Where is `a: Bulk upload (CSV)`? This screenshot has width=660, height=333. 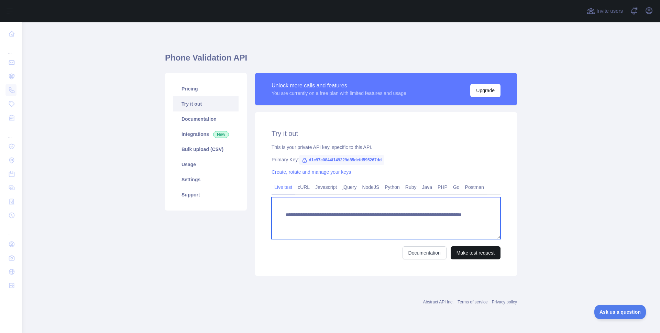 a: Bulk upload (CSV) is located at coordinates (206, 149).